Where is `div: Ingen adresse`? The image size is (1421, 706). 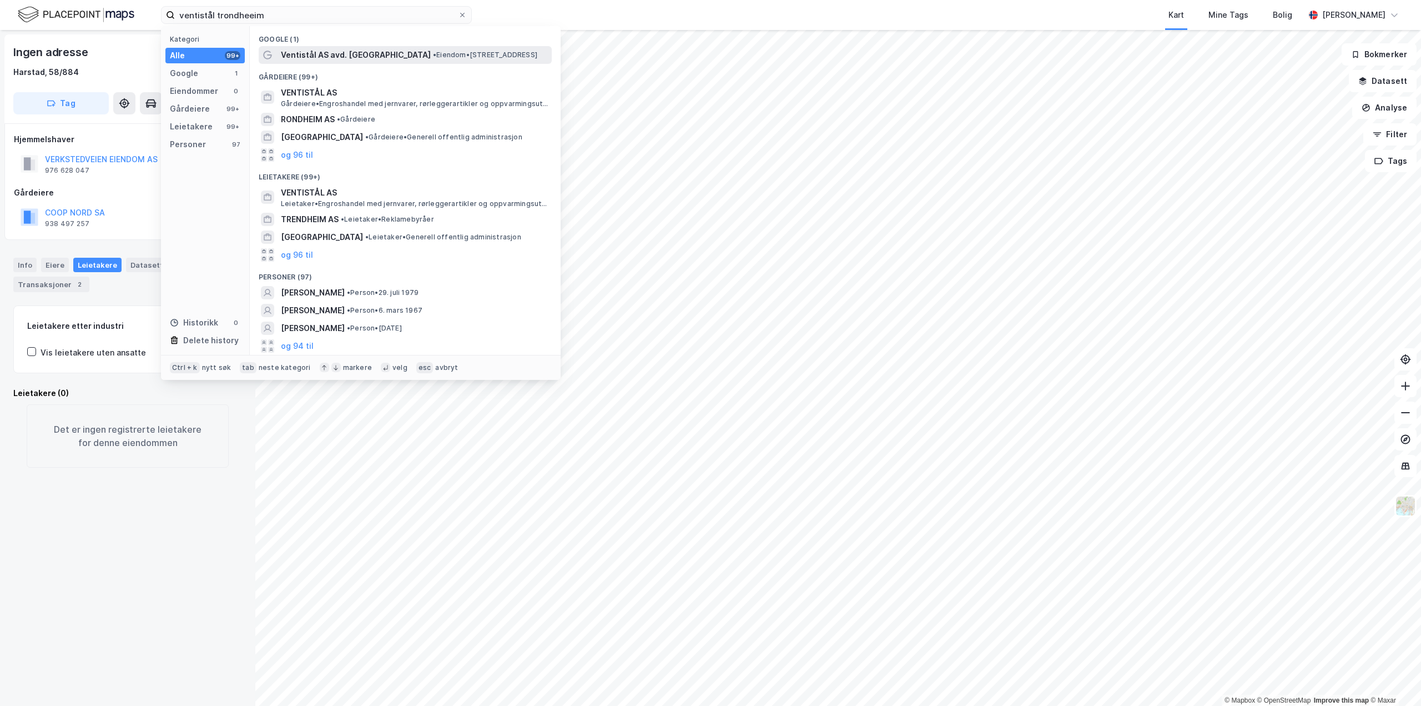 div: Ingen adresse is located at coordinates (52, 52).